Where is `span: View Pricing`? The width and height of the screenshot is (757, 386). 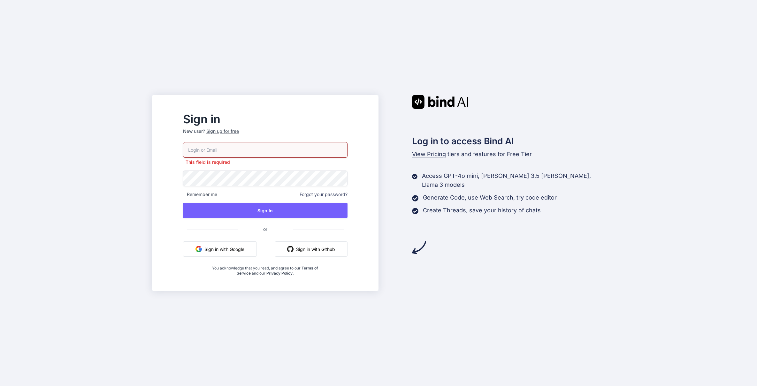 span: View Pricing is located at coordinates (429, 154).